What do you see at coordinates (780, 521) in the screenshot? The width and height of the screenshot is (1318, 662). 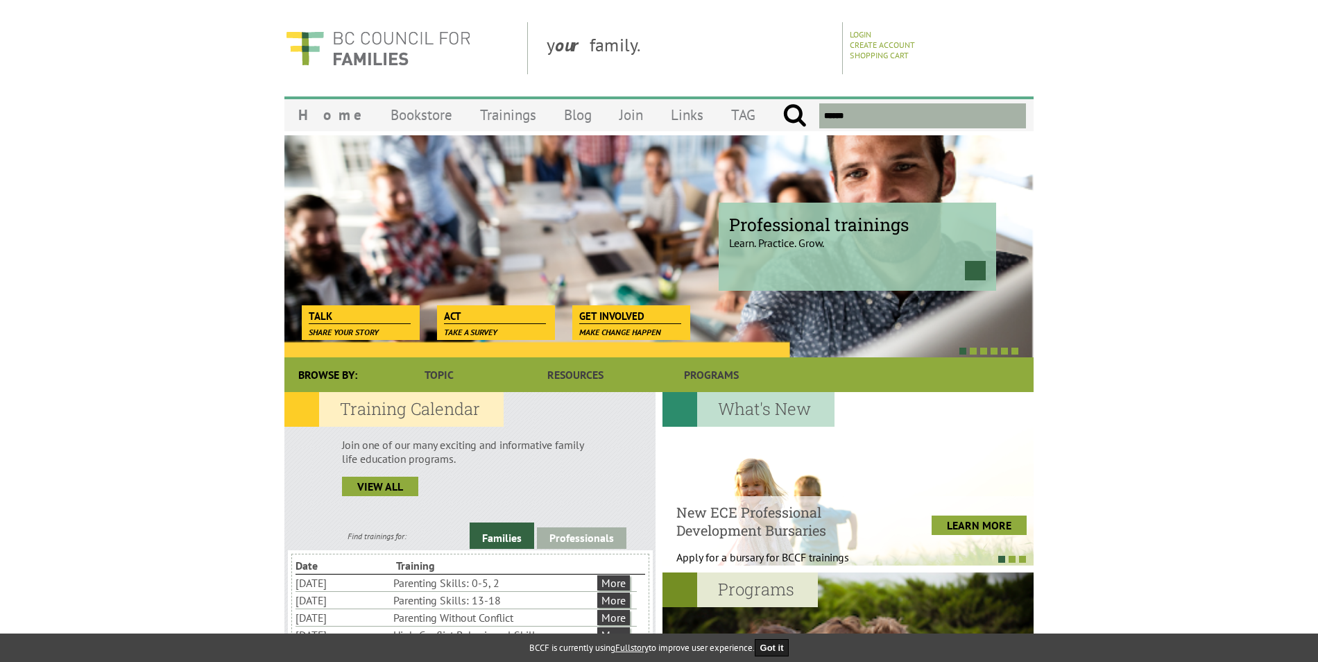 I see `h4: New ECE Professional Development Bursaries` at bounding box center [780, 521].